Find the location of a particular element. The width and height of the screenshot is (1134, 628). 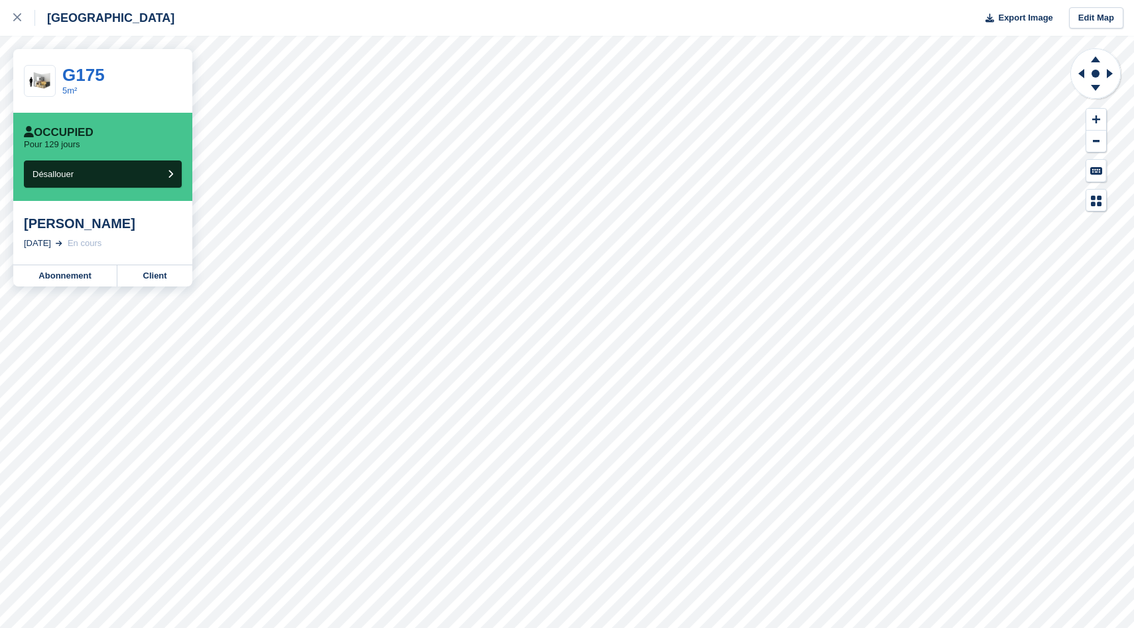

span: Désallouer is located at coordinates (53, 174).